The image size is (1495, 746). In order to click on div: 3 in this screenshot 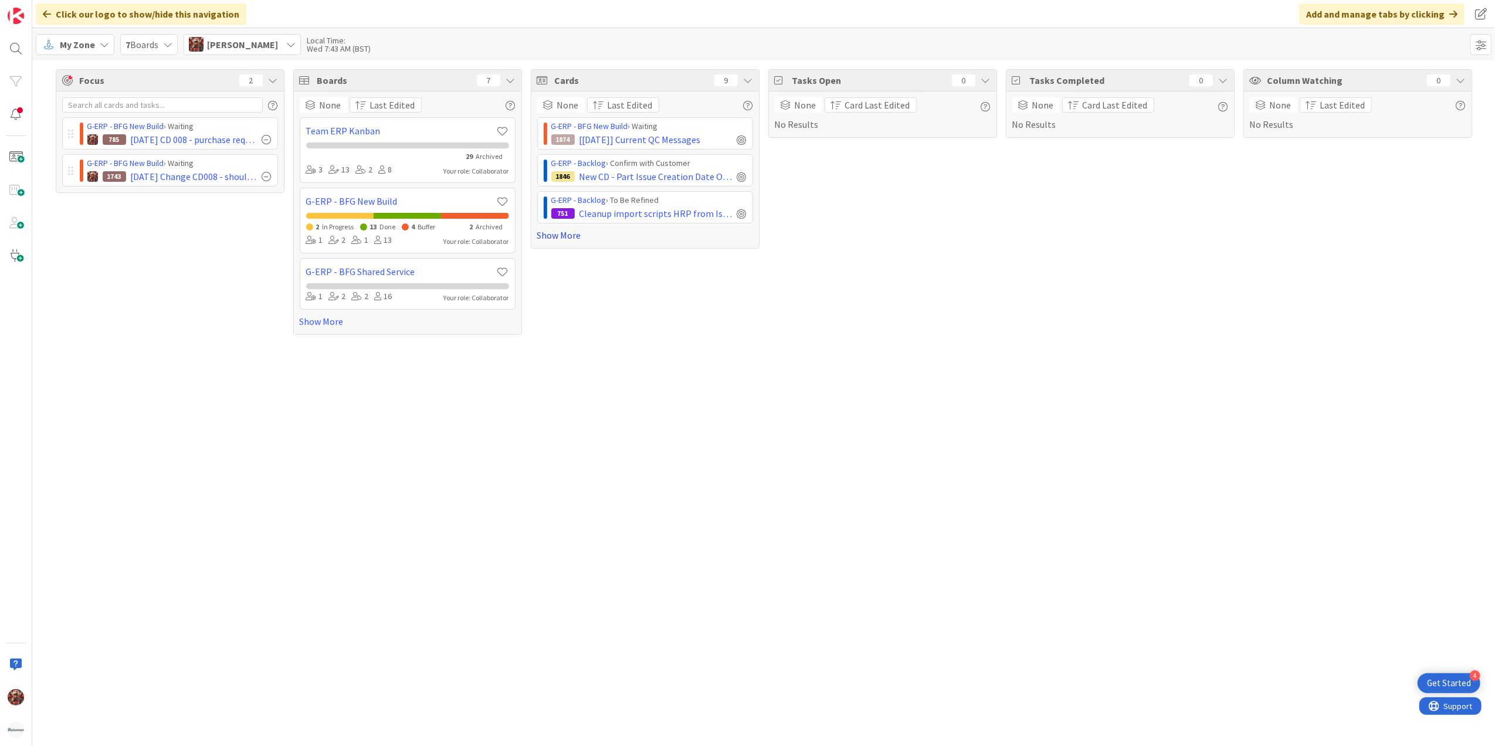, I will do `click(314, 170)`.